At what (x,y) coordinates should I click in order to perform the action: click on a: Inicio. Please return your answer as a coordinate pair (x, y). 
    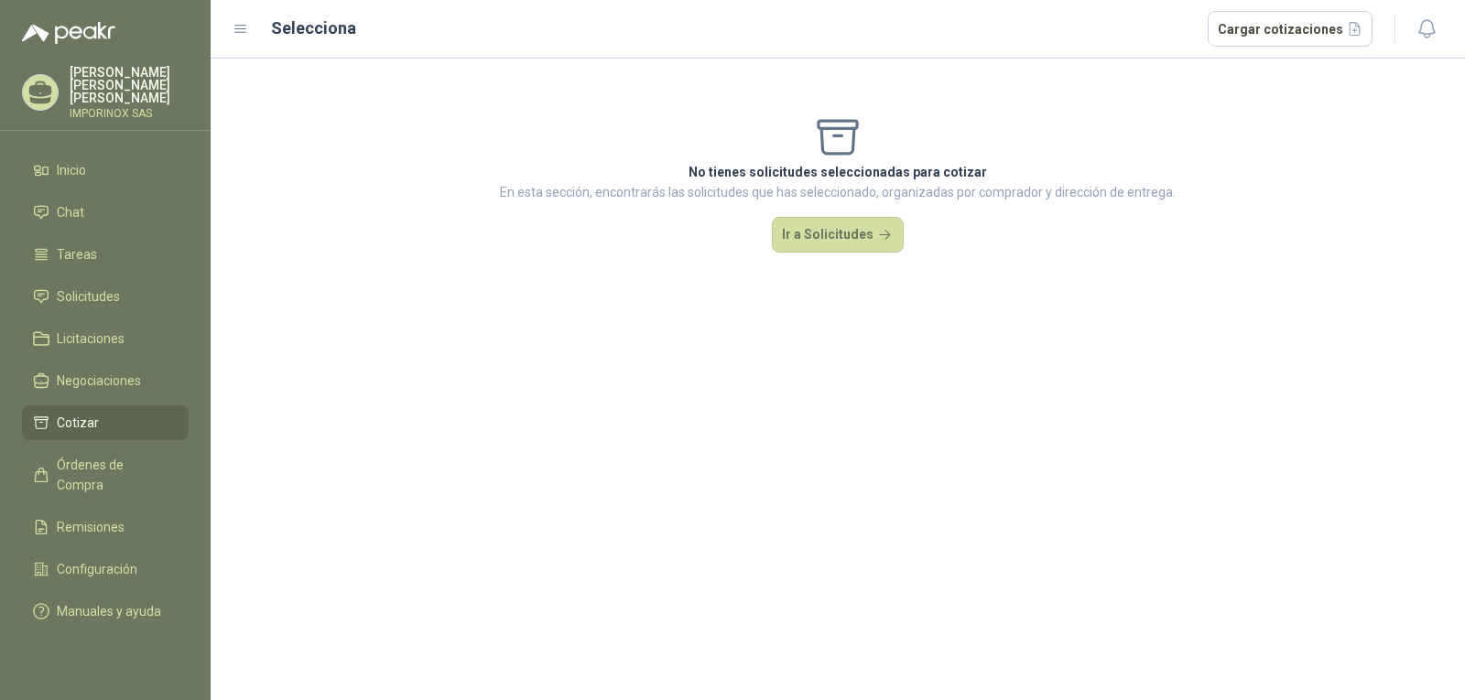
    Looking at the image, I should click on (105, 170).